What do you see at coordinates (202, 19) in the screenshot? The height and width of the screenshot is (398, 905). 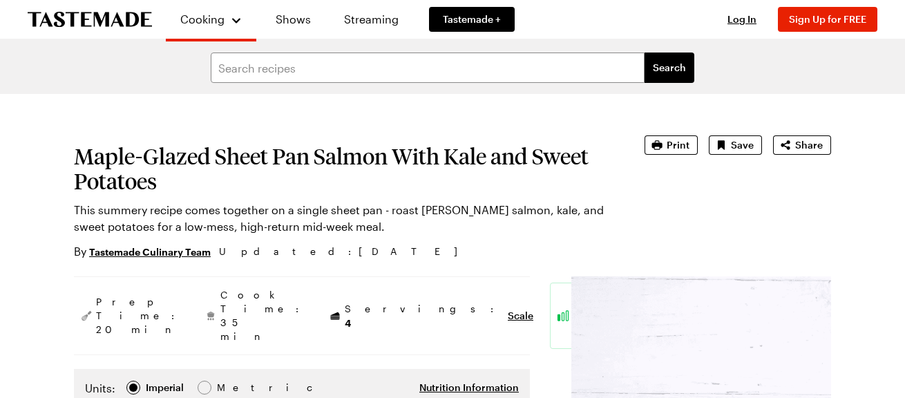 I see `span: Cooking` at bounding box center [202, 19].